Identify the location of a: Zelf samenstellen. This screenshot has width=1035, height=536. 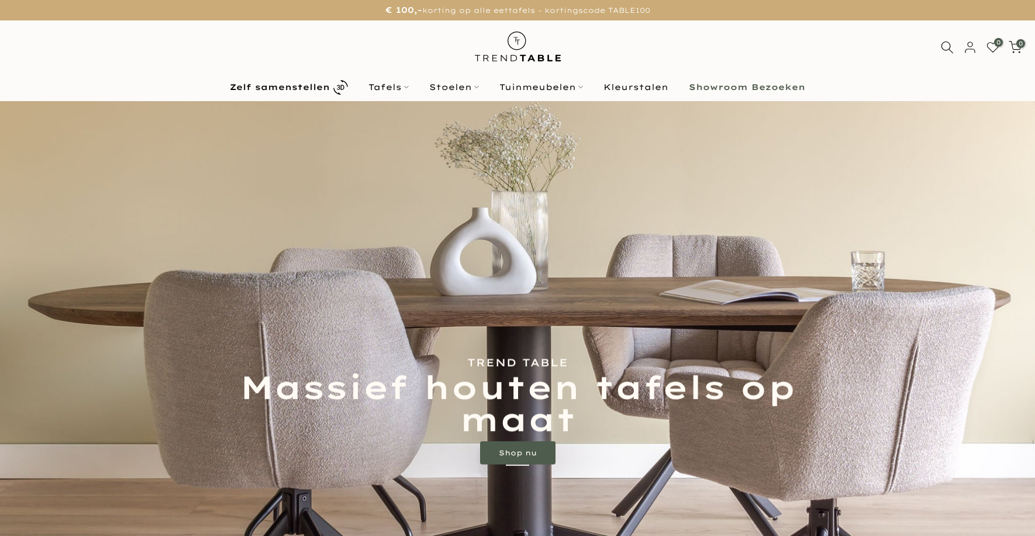
(289, 87).